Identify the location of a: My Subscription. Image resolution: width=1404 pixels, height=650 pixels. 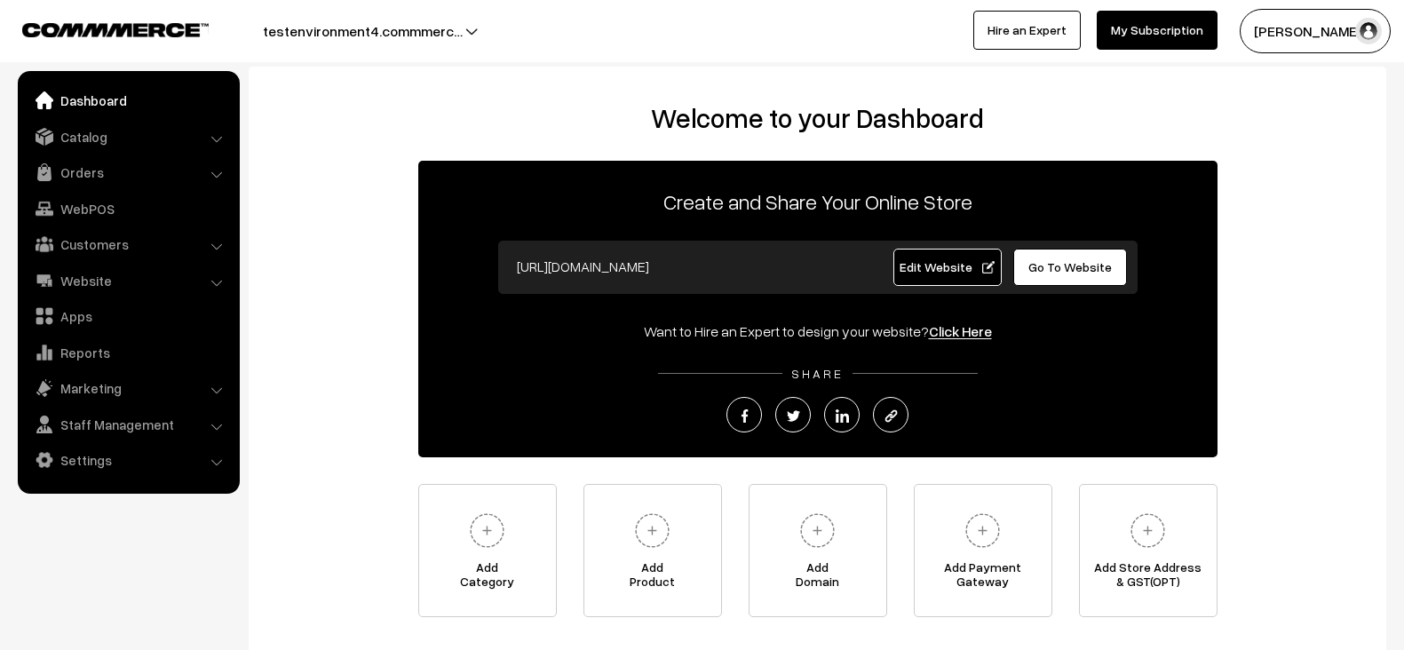
(1157, 30).